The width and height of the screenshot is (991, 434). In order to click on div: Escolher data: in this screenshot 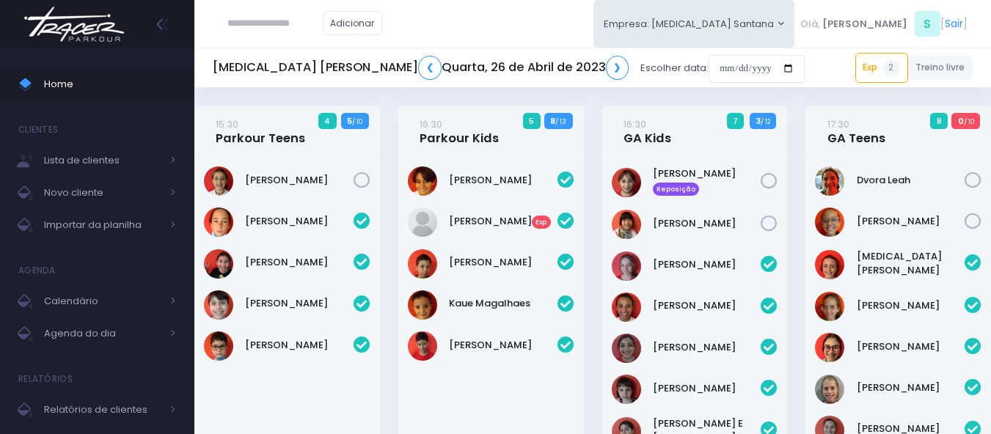, I will do `click(508, 68)`.